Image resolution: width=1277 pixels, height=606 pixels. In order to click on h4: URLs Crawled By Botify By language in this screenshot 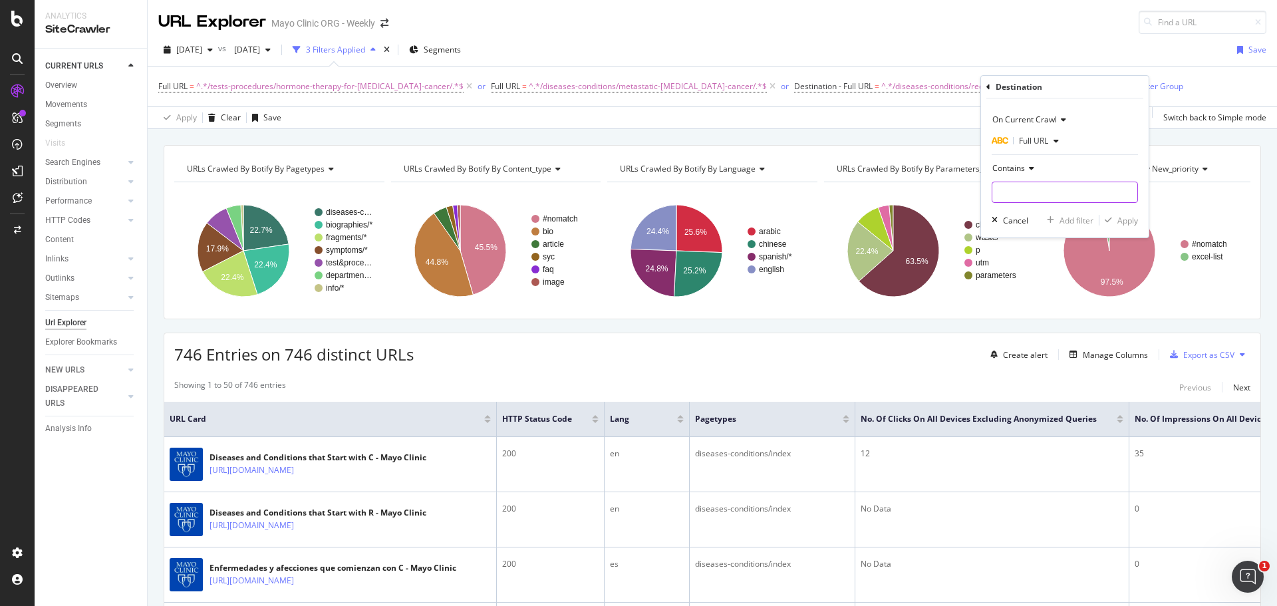, I will do `click(711, 169)`.